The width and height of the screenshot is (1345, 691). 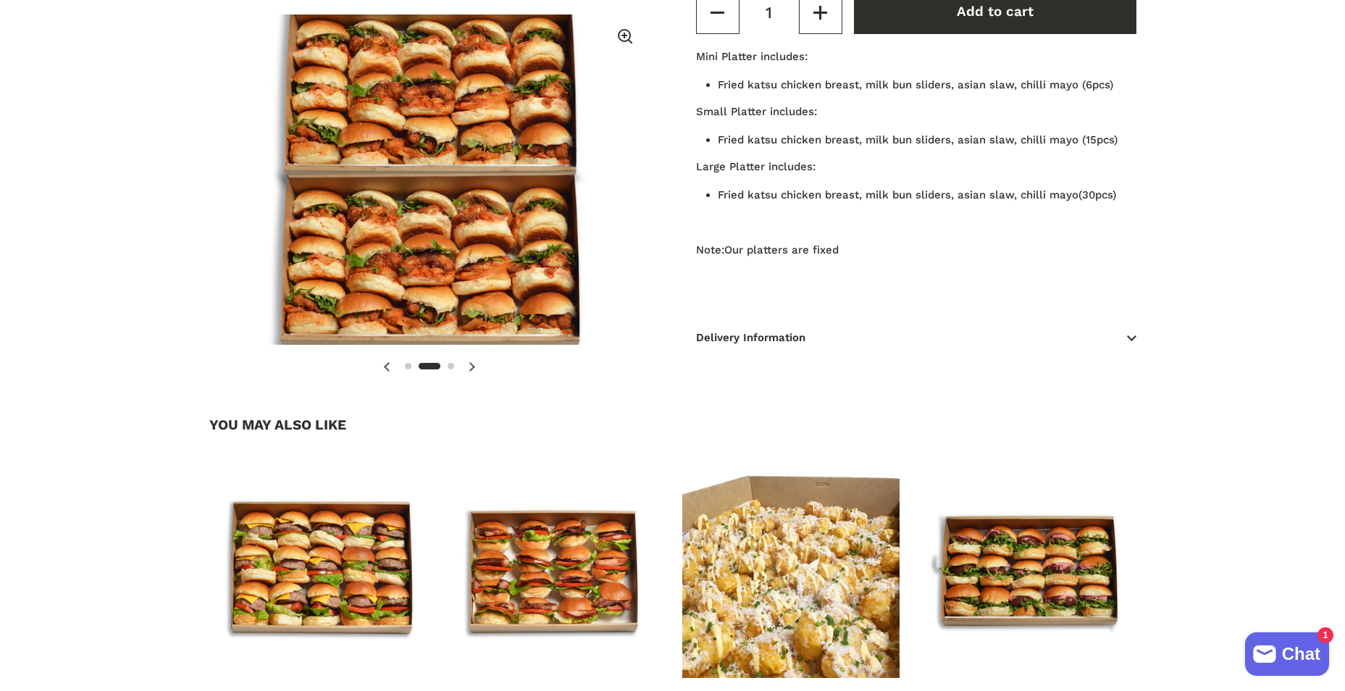 What do you see at coordinates (430, 180) in the screenshot?
I see `img: Katsu Chicken Slider Platter` at bounding box center [430, 180].